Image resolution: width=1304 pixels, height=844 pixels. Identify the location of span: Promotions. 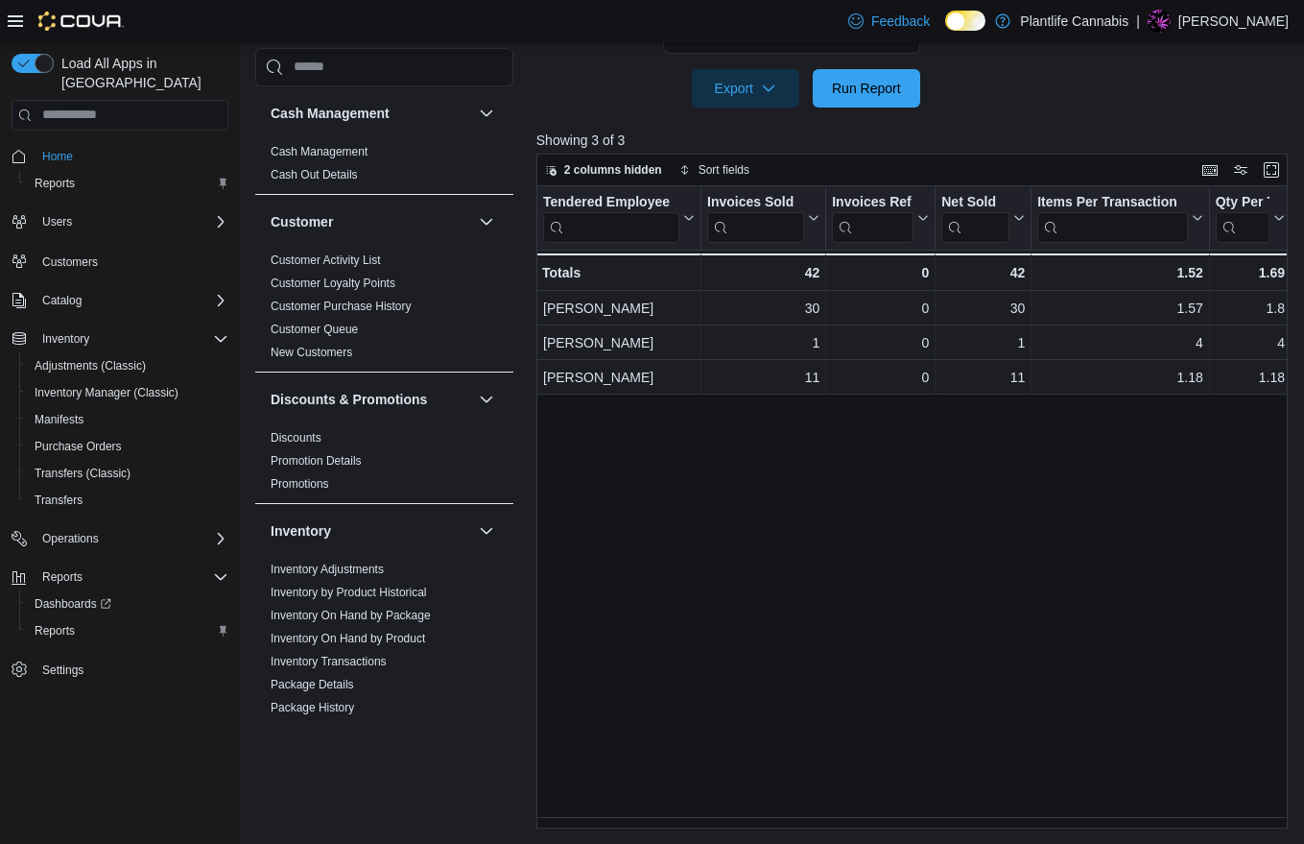
(299, 484).